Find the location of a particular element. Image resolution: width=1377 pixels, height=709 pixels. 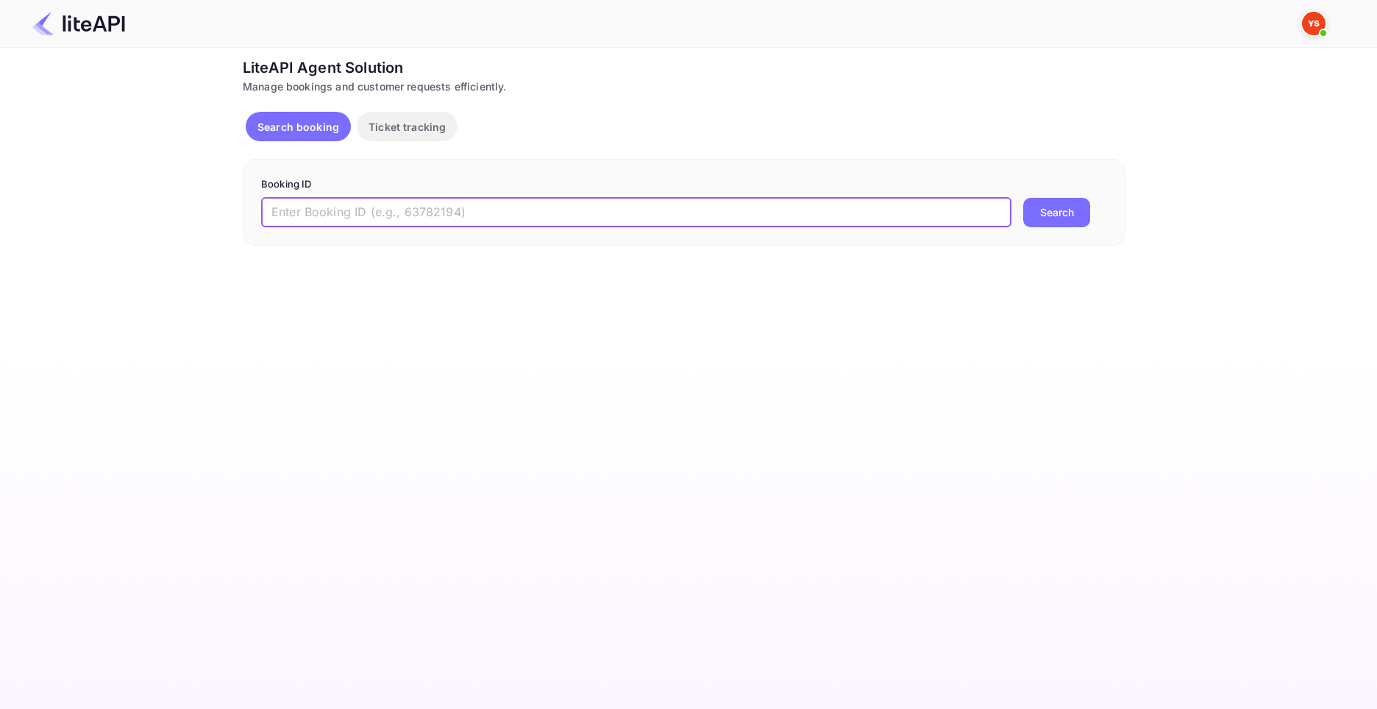

p: Search booking is located at coordinates (298, 127).